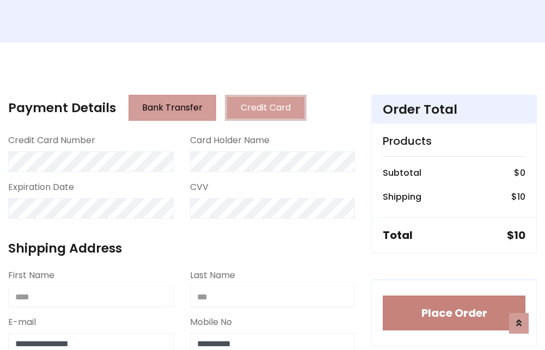  What do you see at coordinates (199, 187) in the screenshot?
I see `label: CVV` at bounding box center [199, 187].